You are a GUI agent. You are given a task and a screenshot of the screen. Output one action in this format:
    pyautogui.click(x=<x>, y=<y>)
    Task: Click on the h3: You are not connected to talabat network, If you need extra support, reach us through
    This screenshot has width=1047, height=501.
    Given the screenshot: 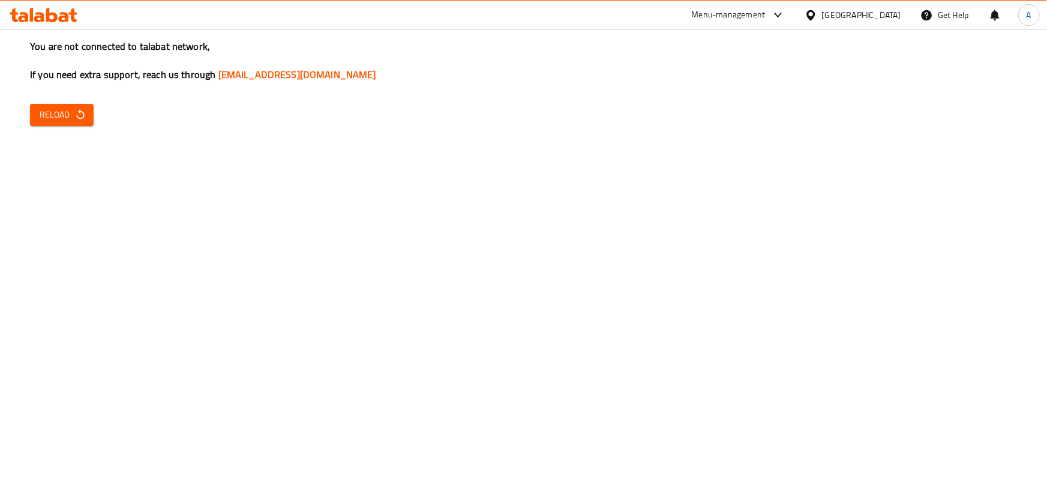 What is the action you would take?
    pyautogui.click(x=523, y=61)
    